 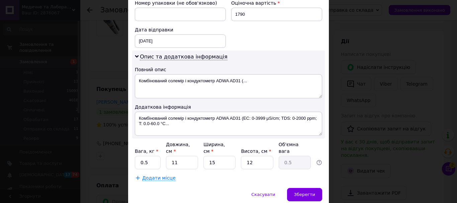 What do you see at coordinates (305, 195) in the screenshot?
I see `span: Зберегти` at bounding box center [305, 195].